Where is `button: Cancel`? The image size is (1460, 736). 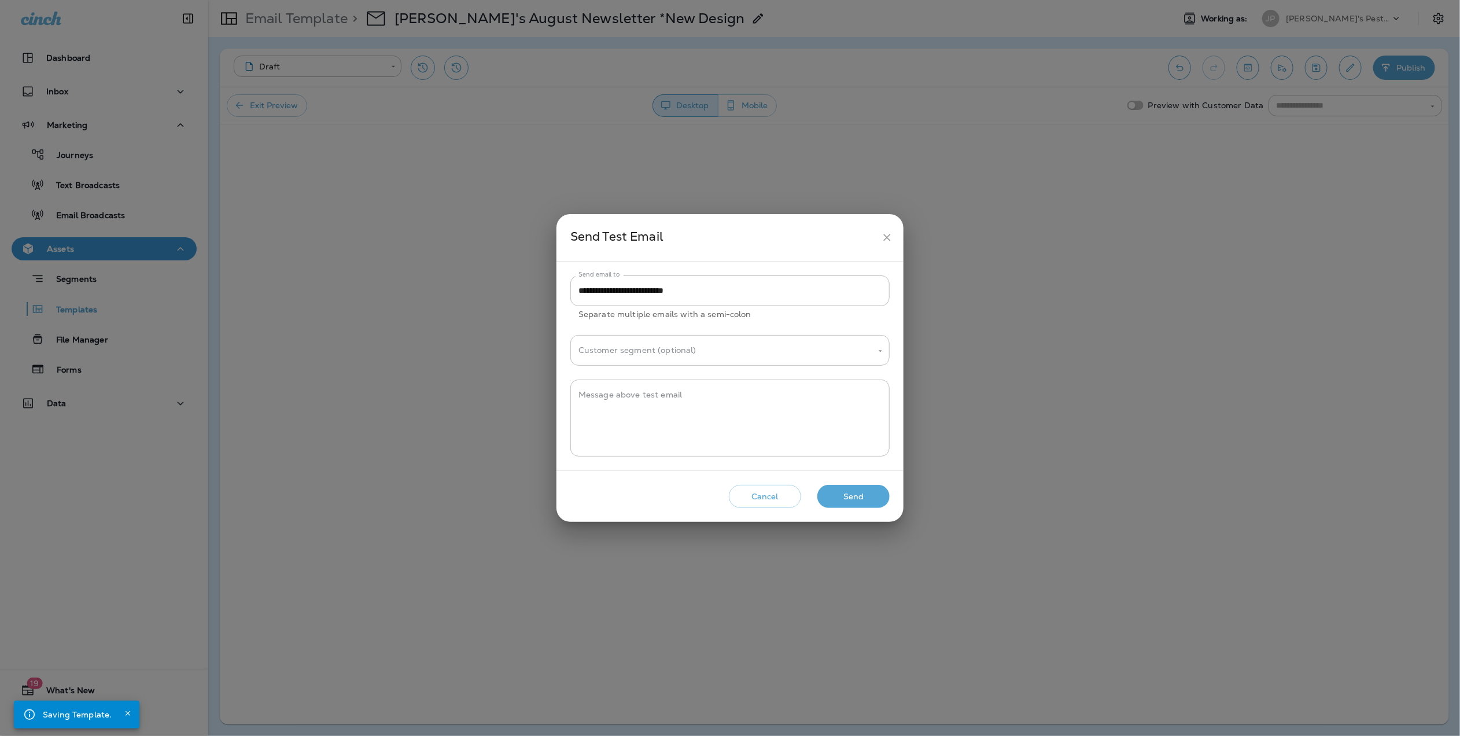
button: Cancel is located at coordinates (765, 496).